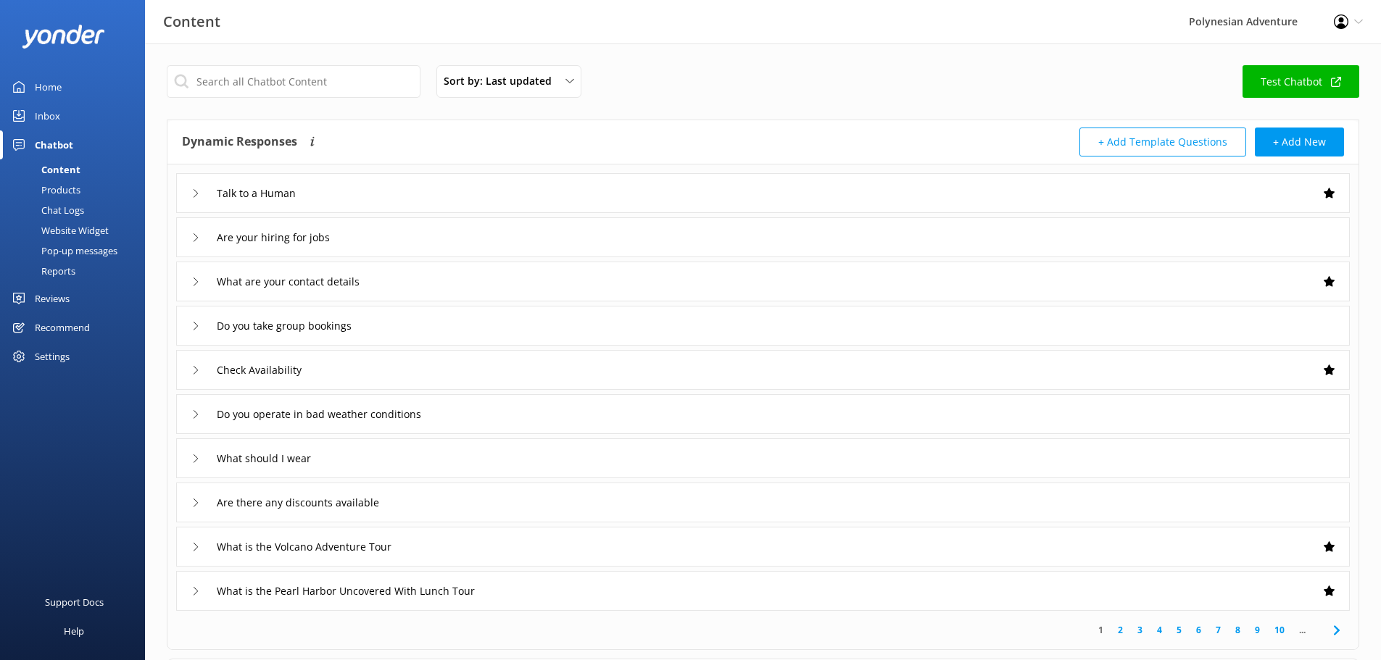 The image size is (1381, 660). What do you see at coordinates (1299, 142) in the screenshot?
I see `button: + Add New` at bounding box center [1299, 142].